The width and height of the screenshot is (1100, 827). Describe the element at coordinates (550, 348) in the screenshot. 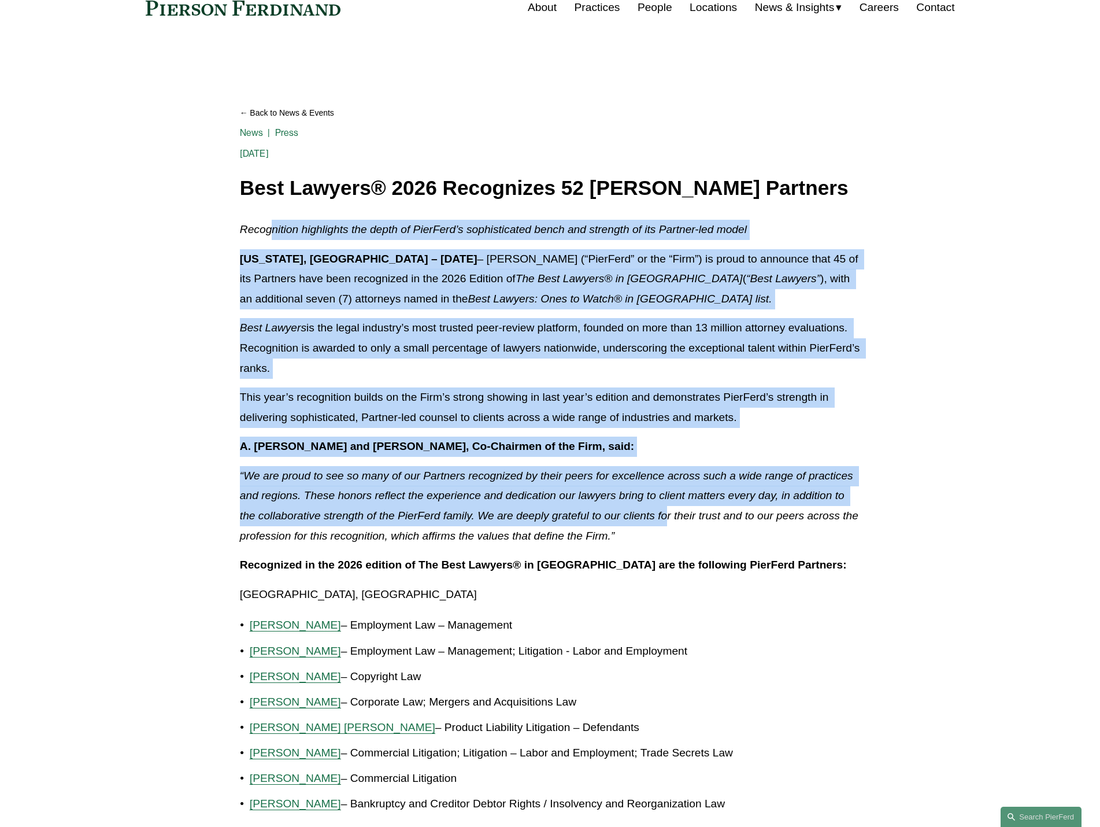

I see `p: is the legal industry’s most trusted peer-review platform, founded on more than 13 million attorn...` at that location.